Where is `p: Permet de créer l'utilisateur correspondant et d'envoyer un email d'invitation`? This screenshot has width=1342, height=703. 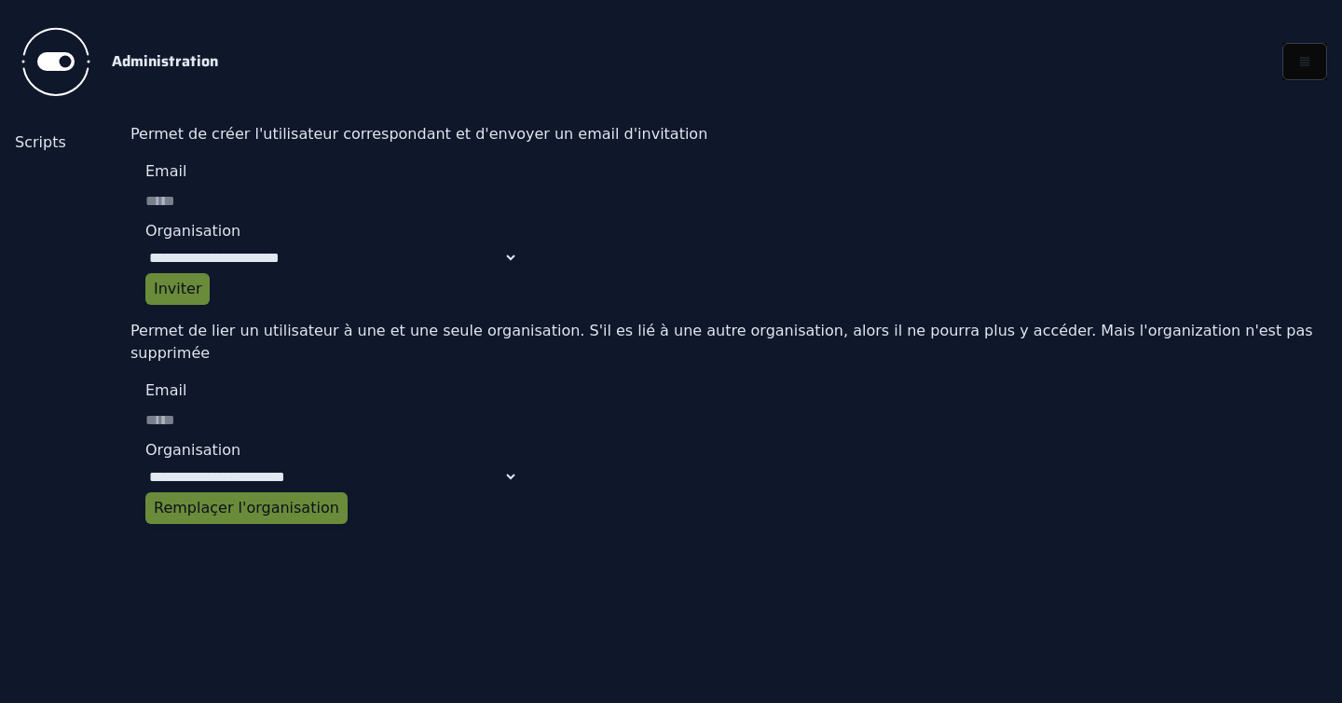
p: Permet de créer l'utilisateur correspondant et d'envoyer un email d'invitation is located at coordinates (736, 134).